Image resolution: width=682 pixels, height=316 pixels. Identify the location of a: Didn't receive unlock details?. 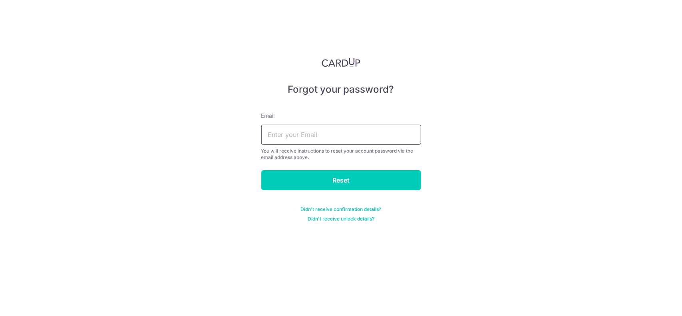
(341, 219).